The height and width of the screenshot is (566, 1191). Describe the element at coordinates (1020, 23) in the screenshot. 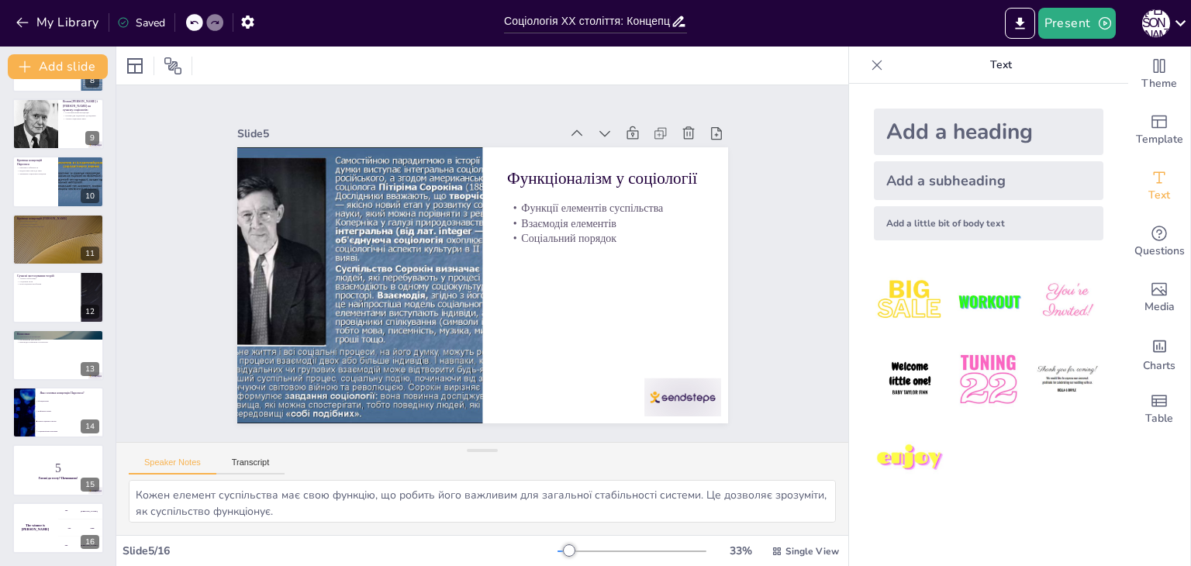

I see `button: Export to PowerPoint` at that location.